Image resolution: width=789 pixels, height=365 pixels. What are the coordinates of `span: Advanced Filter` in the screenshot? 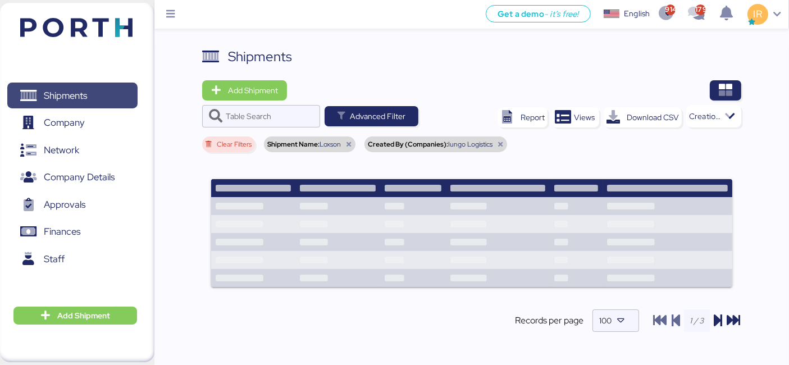 It's located at (377, 116).